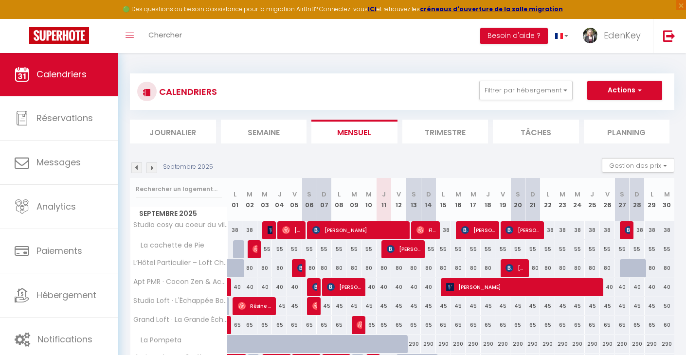 The height and width of the screenshot is (355, 686). Describe the element at coordinates (179, 189) in the screenshot. I see `input: Rechercher un logement...` at that location.